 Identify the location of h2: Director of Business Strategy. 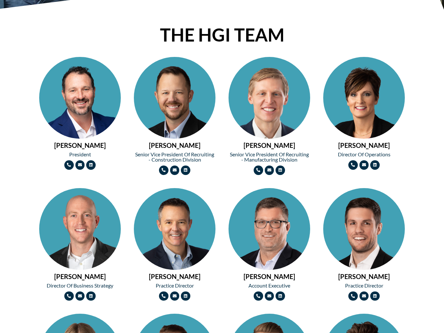
(80, 285).